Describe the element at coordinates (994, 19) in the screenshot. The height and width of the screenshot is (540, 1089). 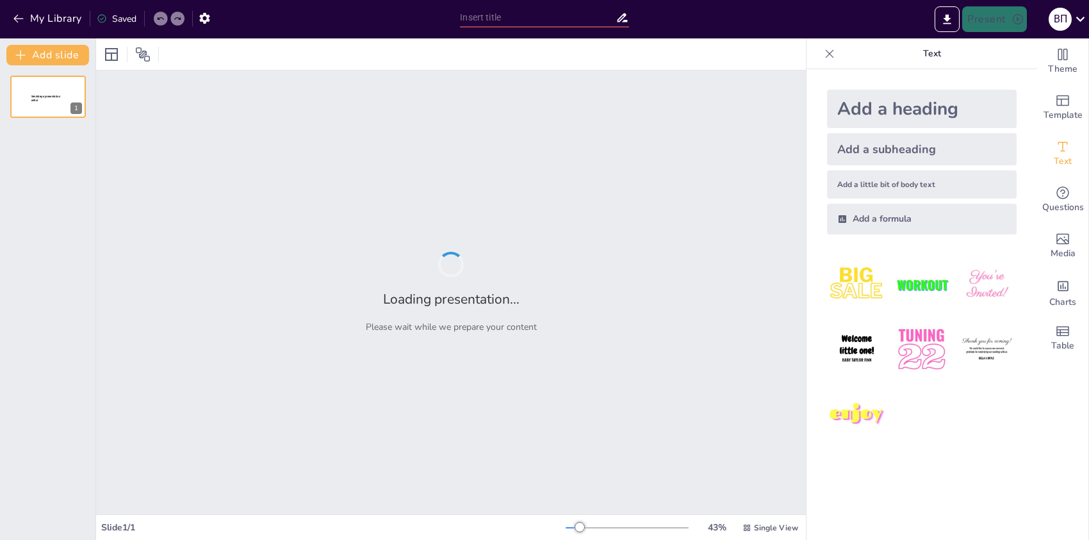
I see `button: Present` at that location.